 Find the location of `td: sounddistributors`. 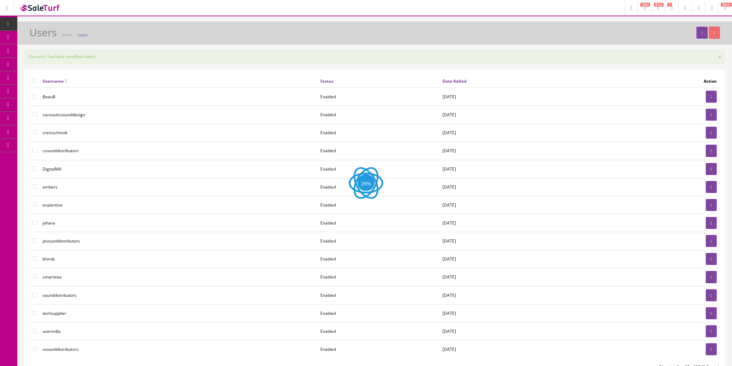

td: sounddistributors is located at coordinates (178, 295).